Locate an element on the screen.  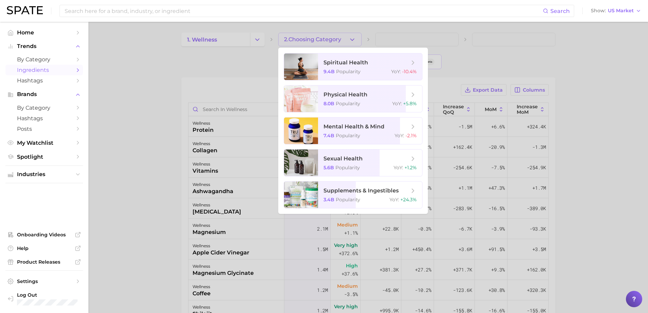
span: Show is located at coordinates (598, 11).